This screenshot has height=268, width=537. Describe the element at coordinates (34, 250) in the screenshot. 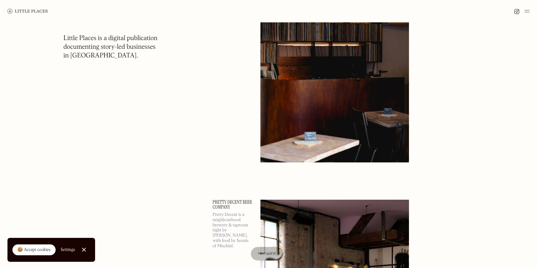

I see `a: 🍪 Accept cookies` at that location.